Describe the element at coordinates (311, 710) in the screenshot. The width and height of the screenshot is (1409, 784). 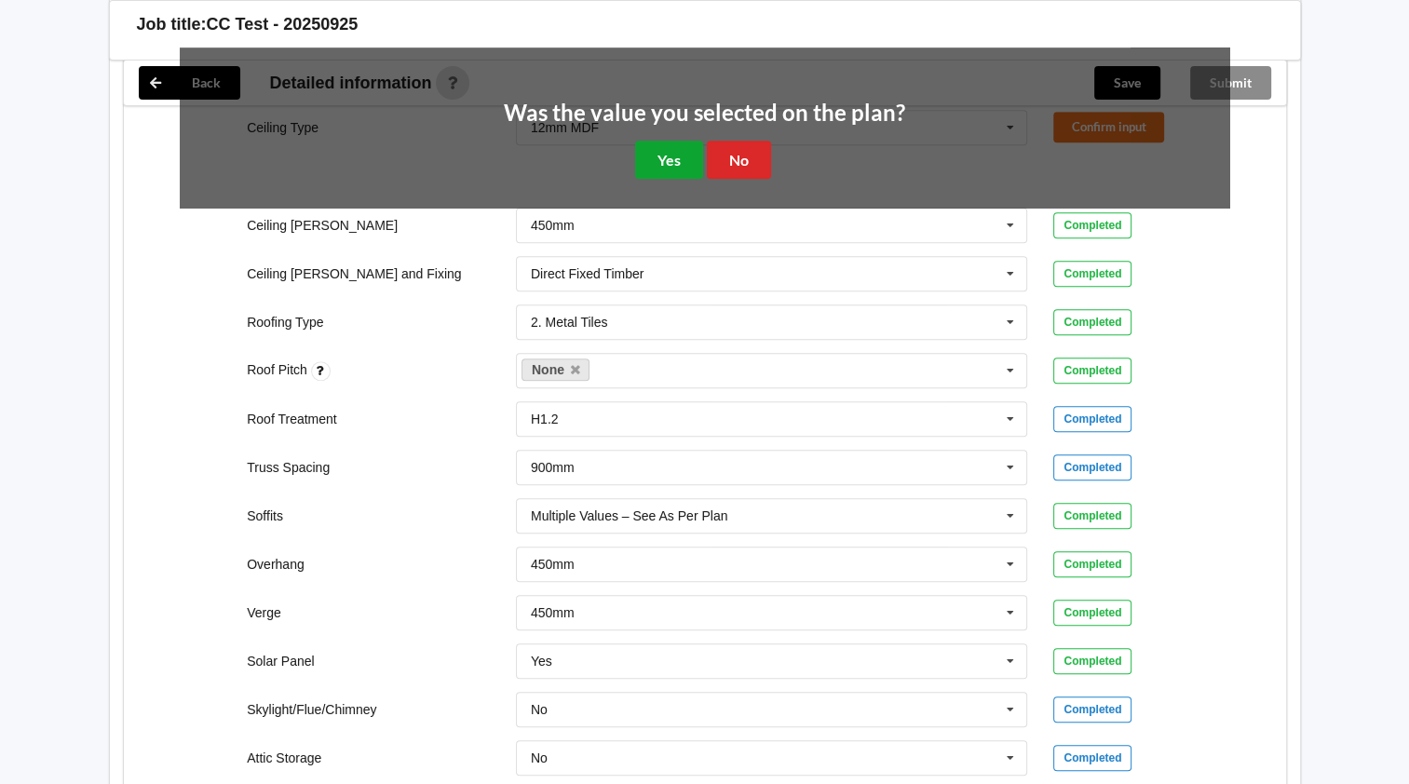
I see `label: Skylight/Flue/Chimney` at that location.